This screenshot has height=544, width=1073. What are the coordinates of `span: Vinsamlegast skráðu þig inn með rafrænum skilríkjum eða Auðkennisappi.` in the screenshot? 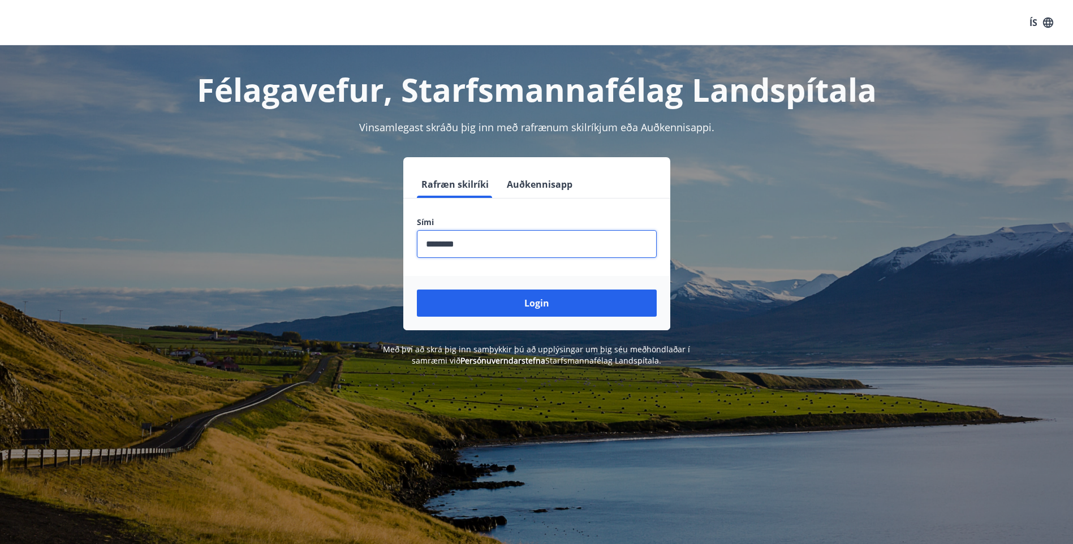 It's located at (537, 127).